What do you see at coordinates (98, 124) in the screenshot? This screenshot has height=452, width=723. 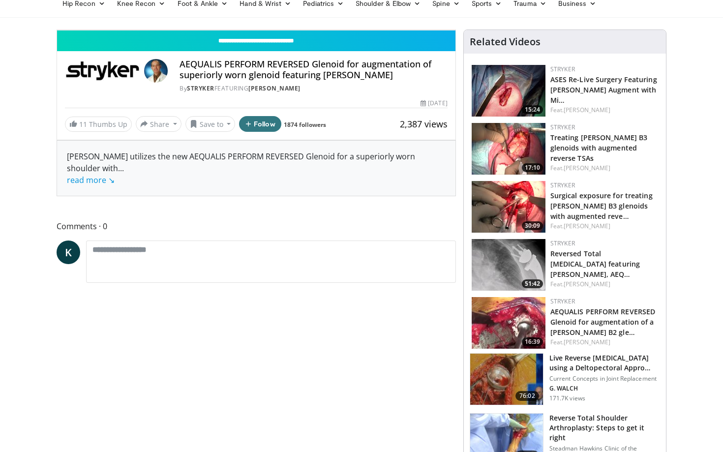 I see `a: 11 Thumbs Up` at bounding box center [98, 124].